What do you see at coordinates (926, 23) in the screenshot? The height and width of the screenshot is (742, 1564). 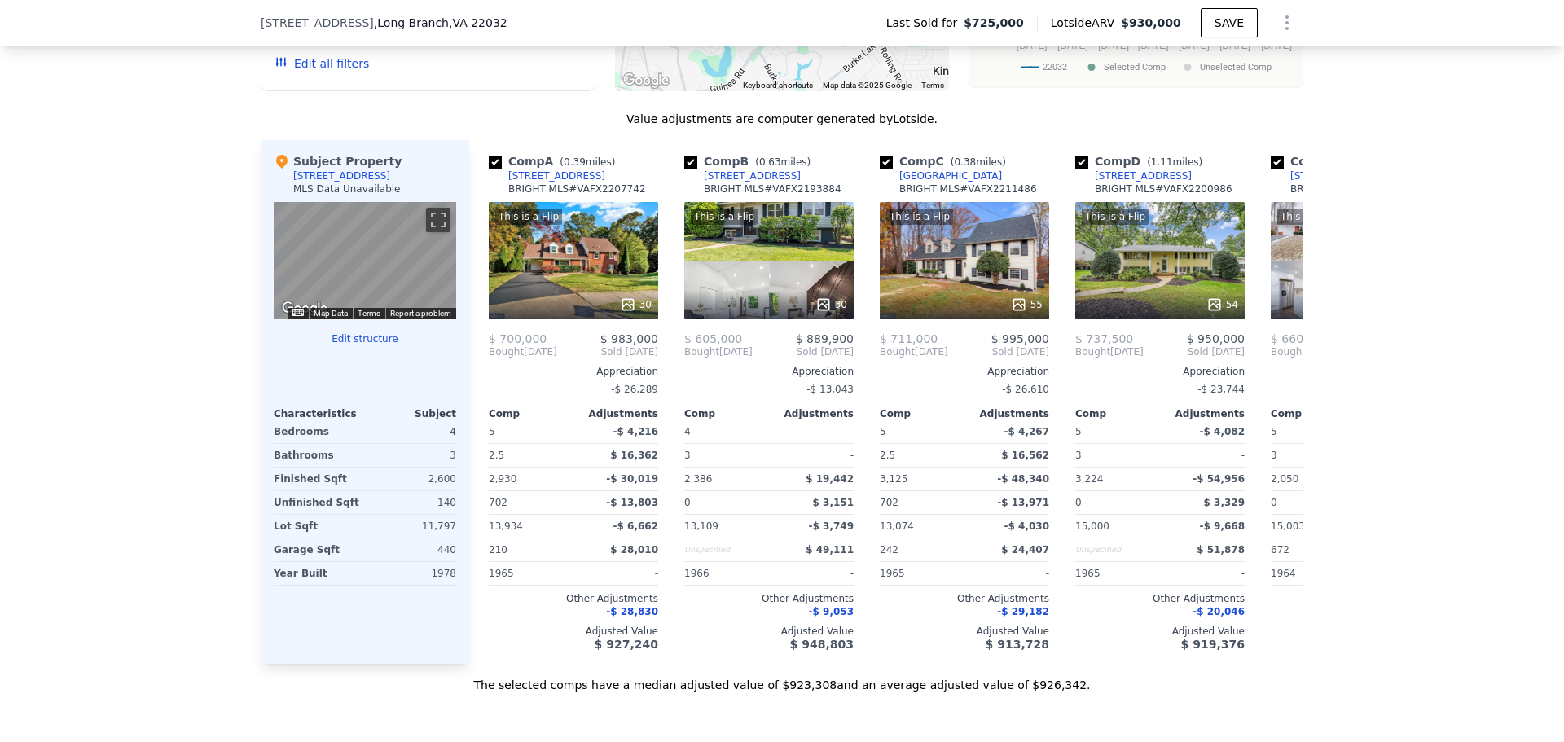 I see `span: Last Sold for` at bounding box center [926, 23].